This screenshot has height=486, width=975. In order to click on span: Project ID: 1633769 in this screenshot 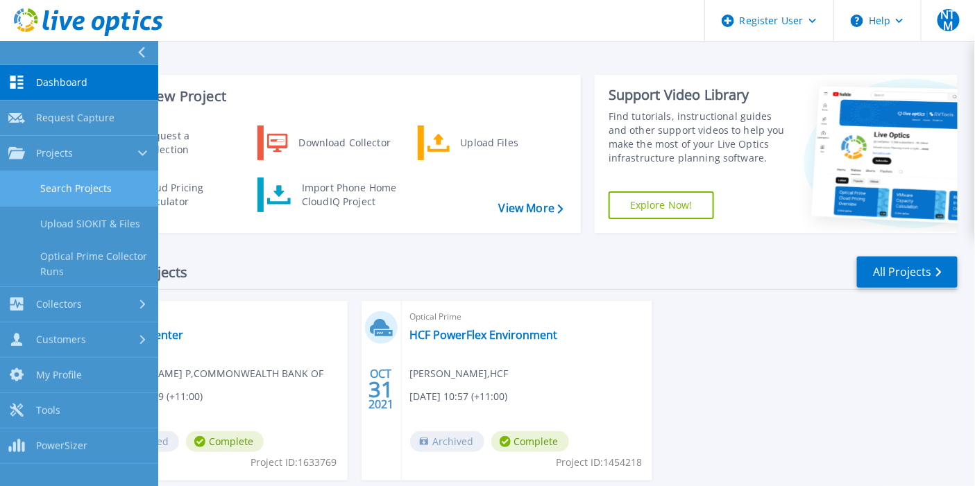, I will do `click(294, 463)`.